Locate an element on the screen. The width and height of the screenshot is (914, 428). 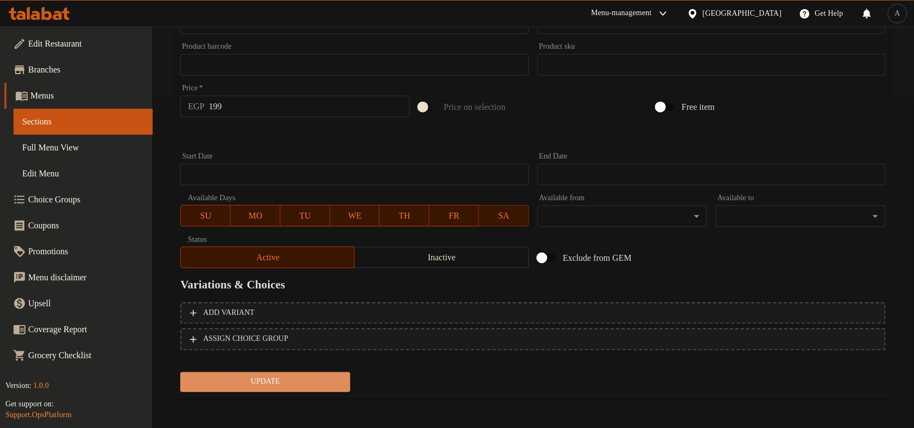
span: Inactive is located at coordinates (441, 258).